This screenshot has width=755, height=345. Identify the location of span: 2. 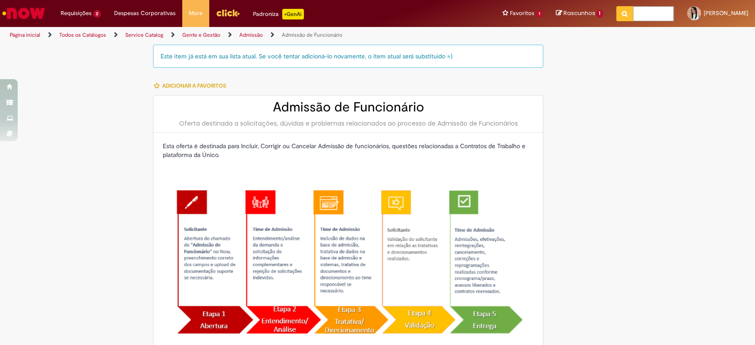
(97, 14).